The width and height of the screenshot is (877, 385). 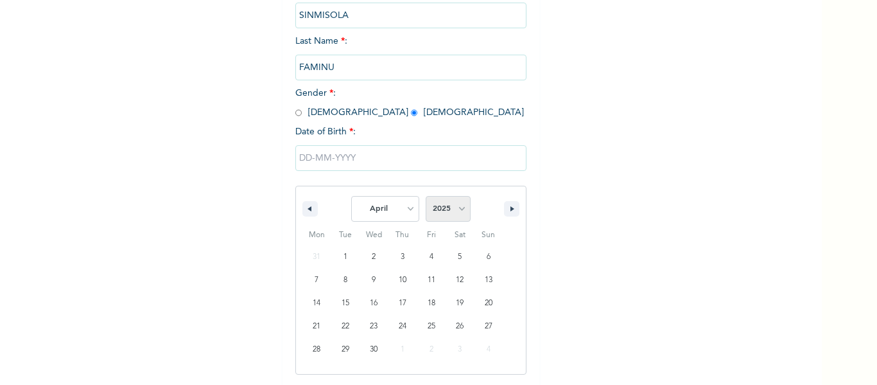 I want to click on button: 19, so click(x=460, y=303).